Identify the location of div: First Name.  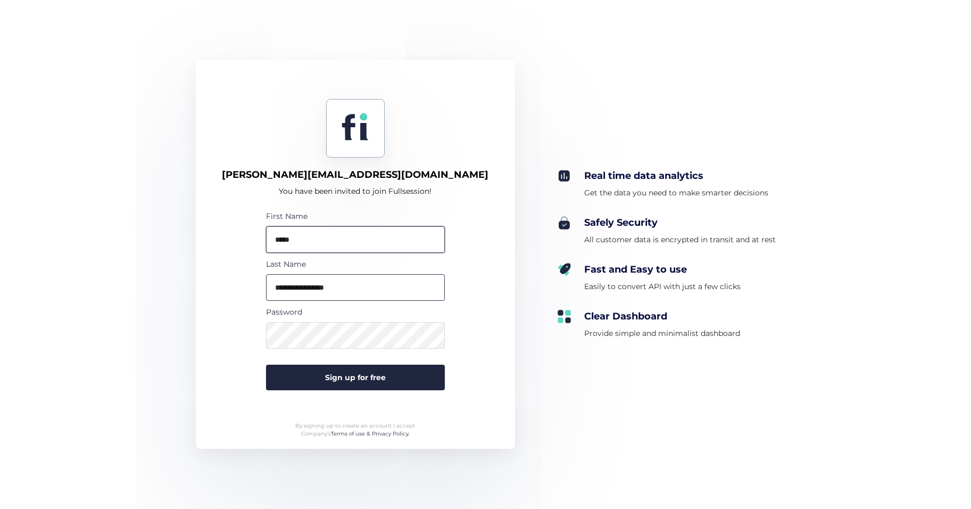
(355, 216).